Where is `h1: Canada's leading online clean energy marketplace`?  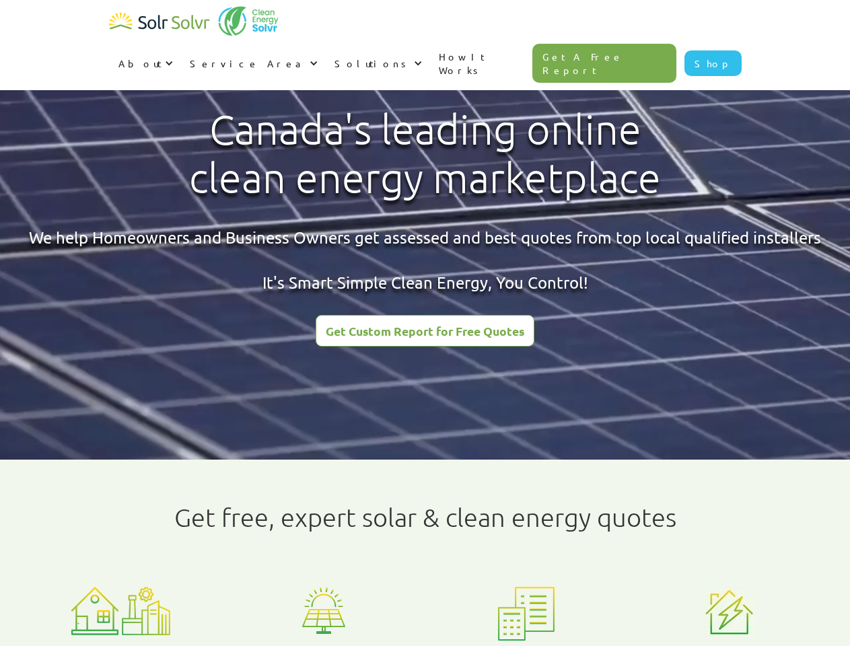
h1: Canada's leading online clean energy marketplace is located at coordinates (425, 154).